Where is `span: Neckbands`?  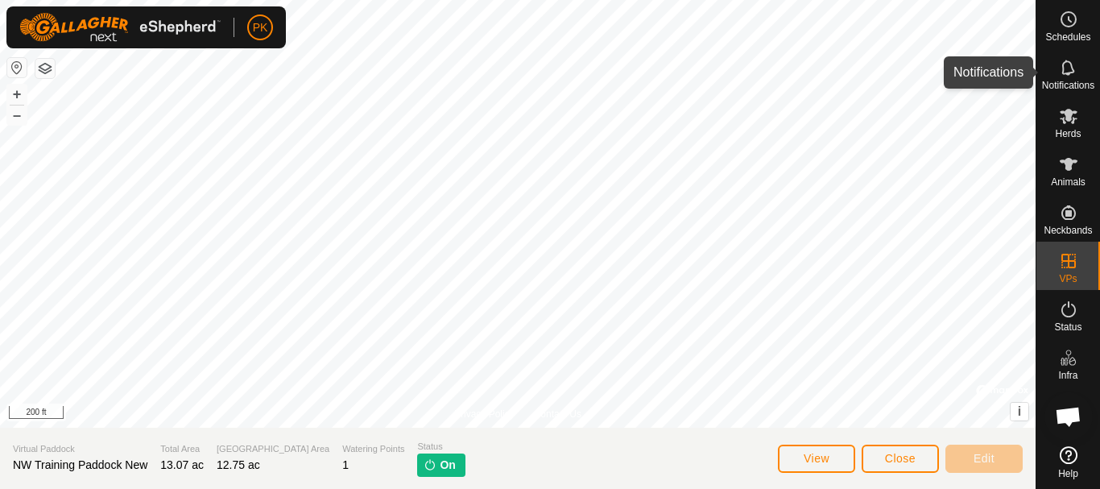
span: Neckbands is located at coordinates (1068, 230).